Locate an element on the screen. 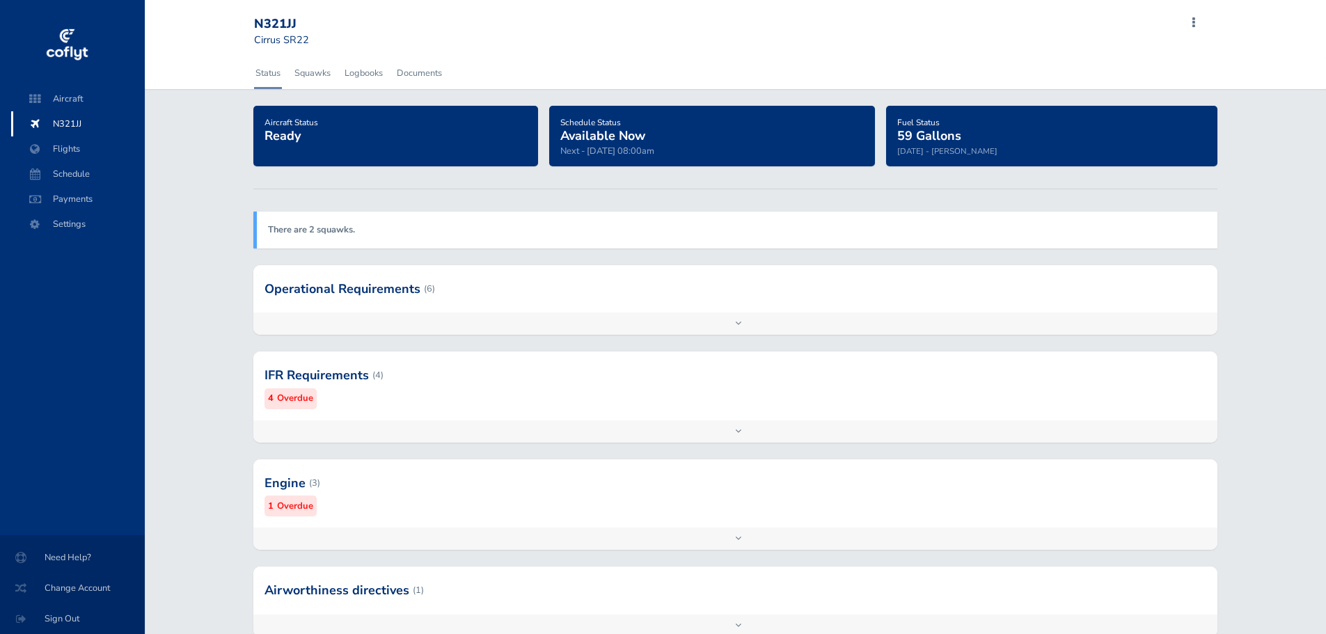 The width and height of the screenshot is (1326, 634). span: Aircraft is located at coordinates (78, 99).